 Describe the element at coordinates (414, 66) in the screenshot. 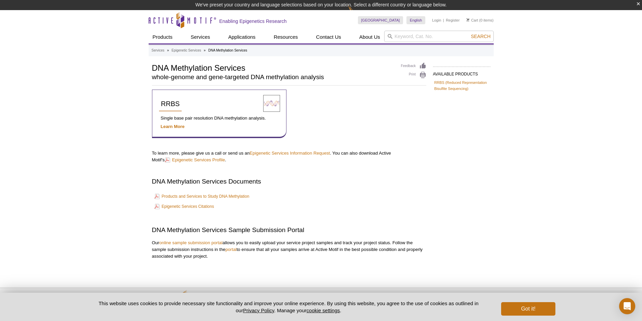

I see `a: Feedback` at that location.